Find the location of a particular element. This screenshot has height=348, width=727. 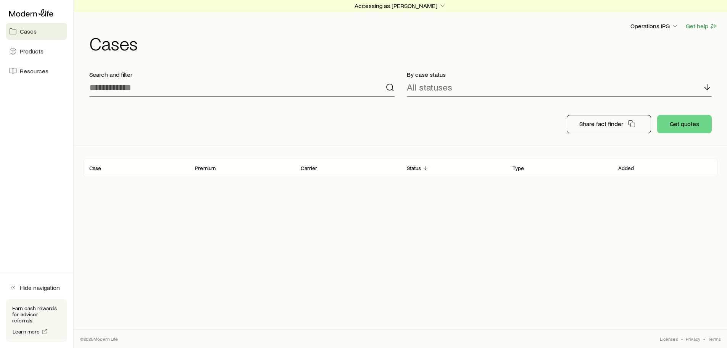

button: Get help is located at coordinates (702, 26).